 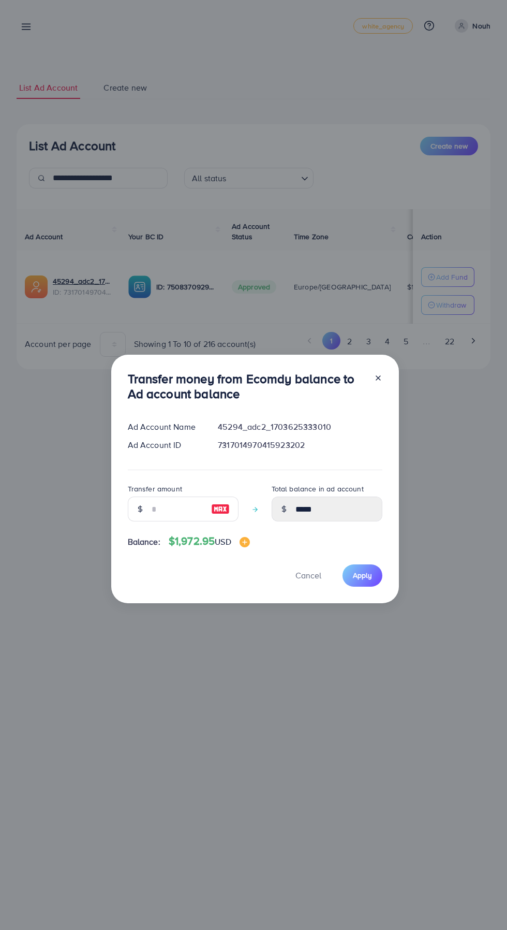 What do you see at coordinates (362, 575) in the screenshot?
I see `span: Apply` at bounding box center [362, 575].